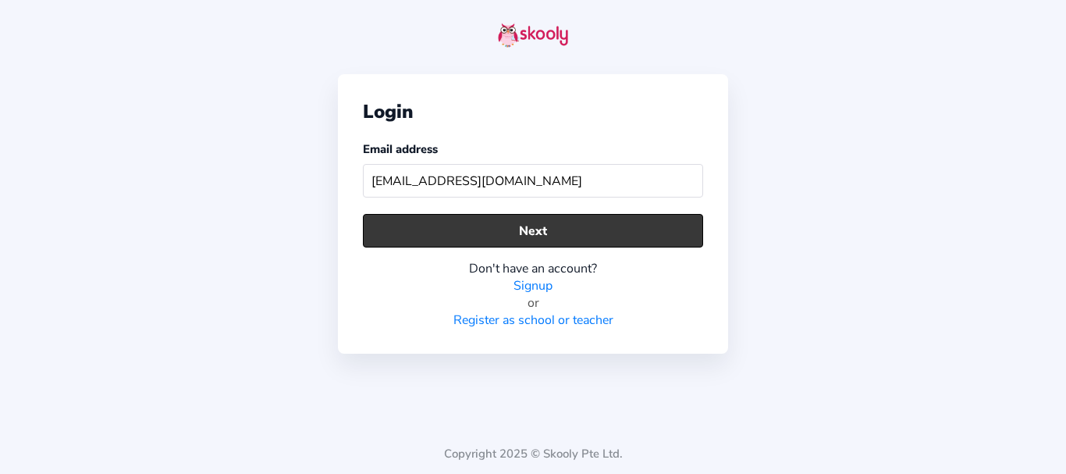 This screenshot has height=474, width=1066. I want to click on img: skooly-logo.png, so click(533, 35).